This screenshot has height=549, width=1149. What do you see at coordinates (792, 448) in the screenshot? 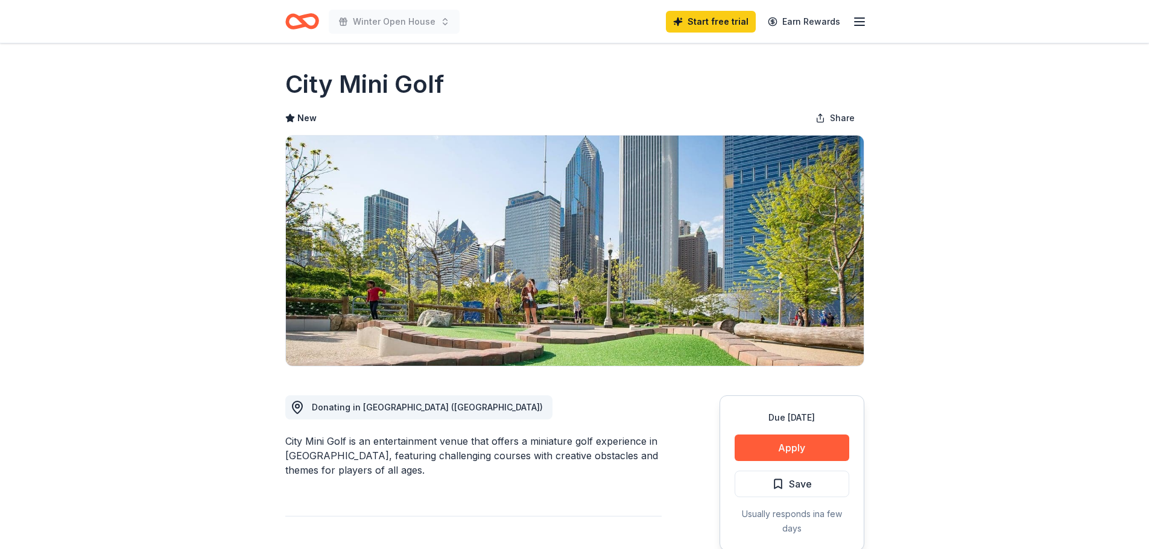
I see `button: Apply` at bounding box center [792, 448].